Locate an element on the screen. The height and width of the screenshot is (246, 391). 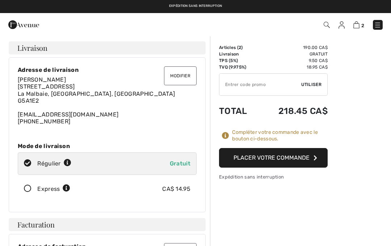
td: Livraison is located at coordinates (239, 54).